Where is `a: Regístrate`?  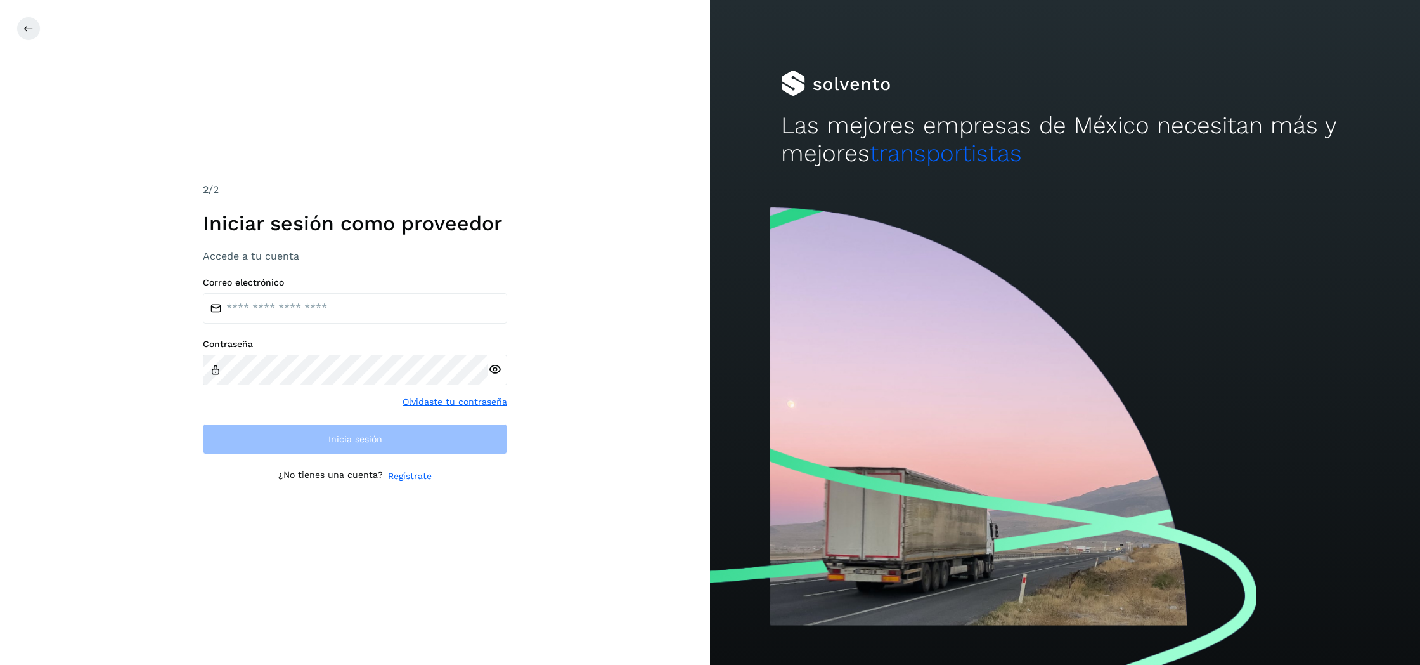 a: Regístrate is located at coordinates (410, 476).